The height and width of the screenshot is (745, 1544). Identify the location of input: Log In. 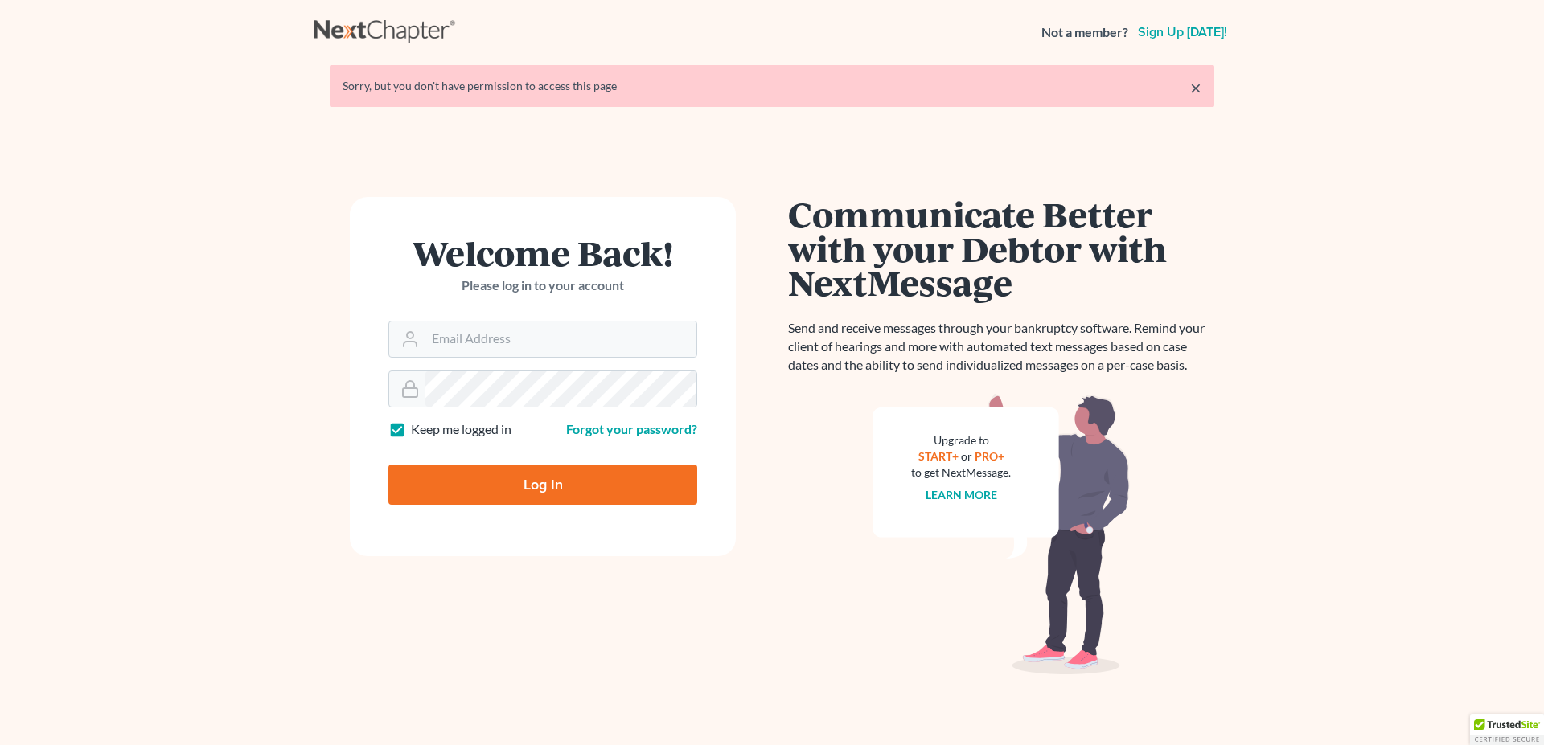
(543, 485).